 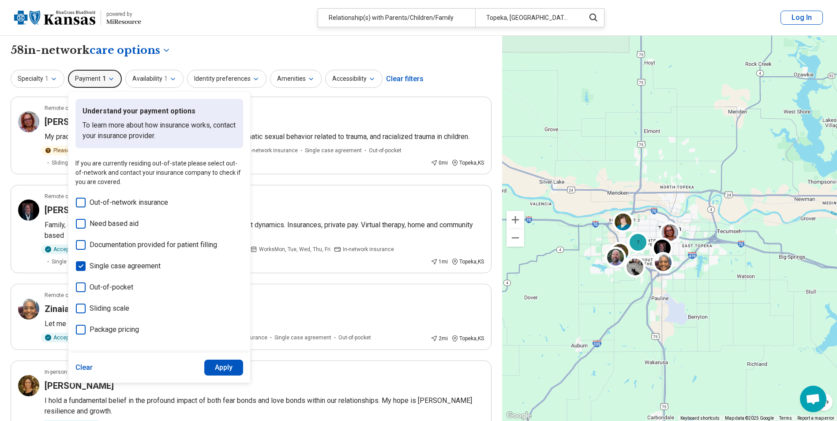 What do you see at coordinates (114, 330) in the screenshot?
I see `span: Package pricing` at bounding box center [114, 330].